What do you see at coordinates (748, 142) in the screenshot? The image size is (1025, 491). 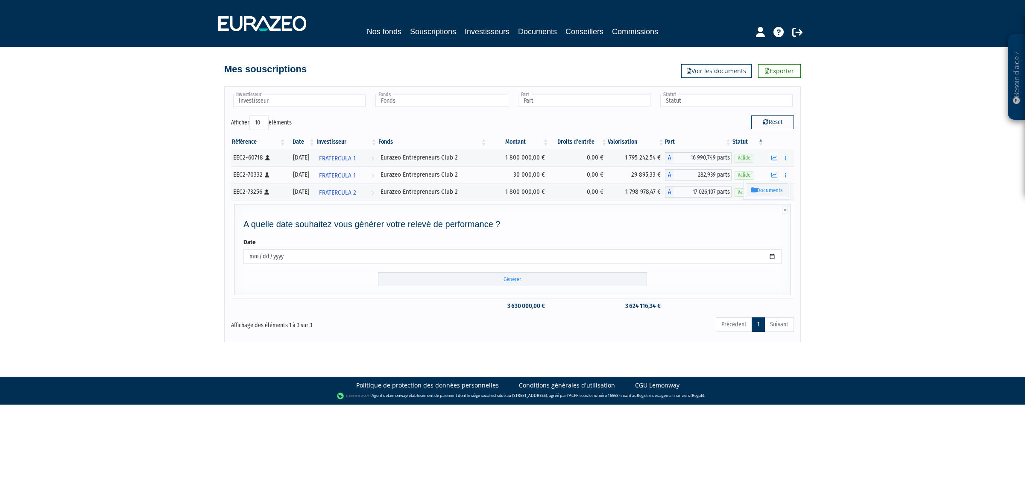 I see `th: Statut : activer pour trier la colonne par ordre d&eacute;croissant` at bounding box center [748, 142].